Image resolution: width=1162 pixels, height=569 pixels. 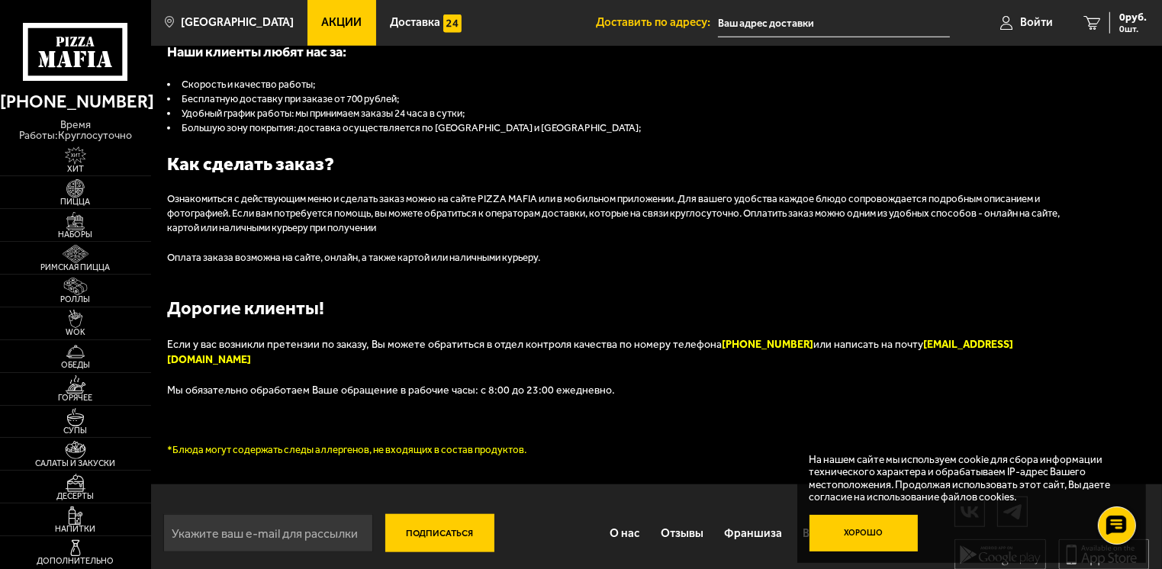 What do you see at coordinates (452, 24) in the screenshot?
I see `img: 15daf4d41897b9f0e9f617042186c801.svg` at bounding box center [452, 24].